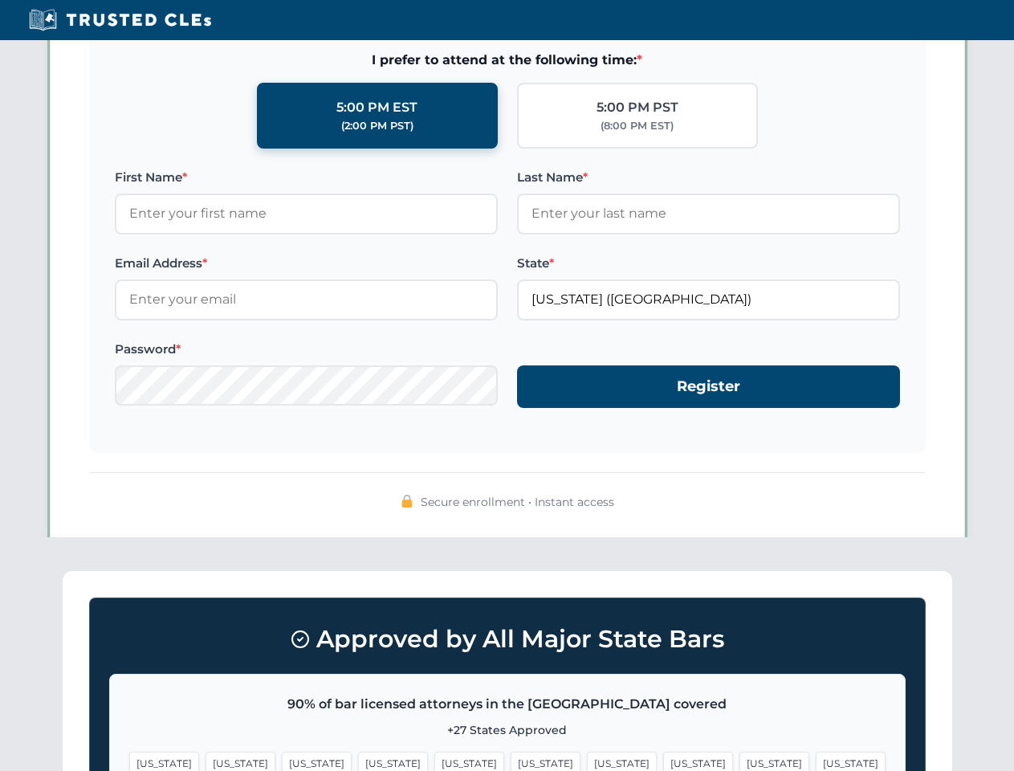  I want to click on input: Enter your last name, so click(708, 214).